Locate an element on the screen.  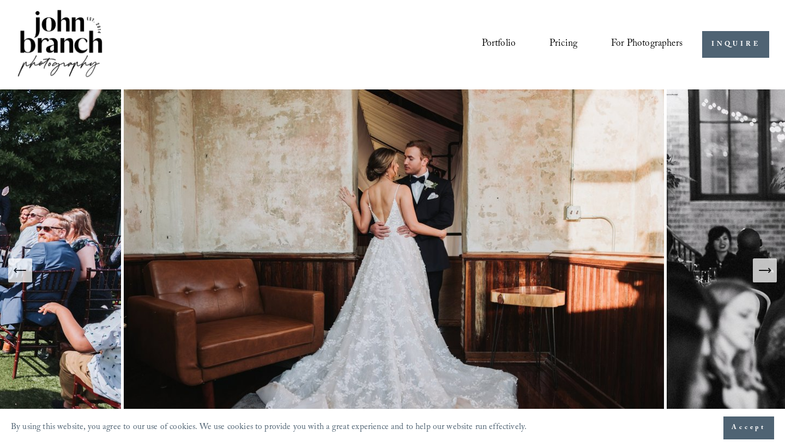
span: Accept is located at coordinates (748, 428).